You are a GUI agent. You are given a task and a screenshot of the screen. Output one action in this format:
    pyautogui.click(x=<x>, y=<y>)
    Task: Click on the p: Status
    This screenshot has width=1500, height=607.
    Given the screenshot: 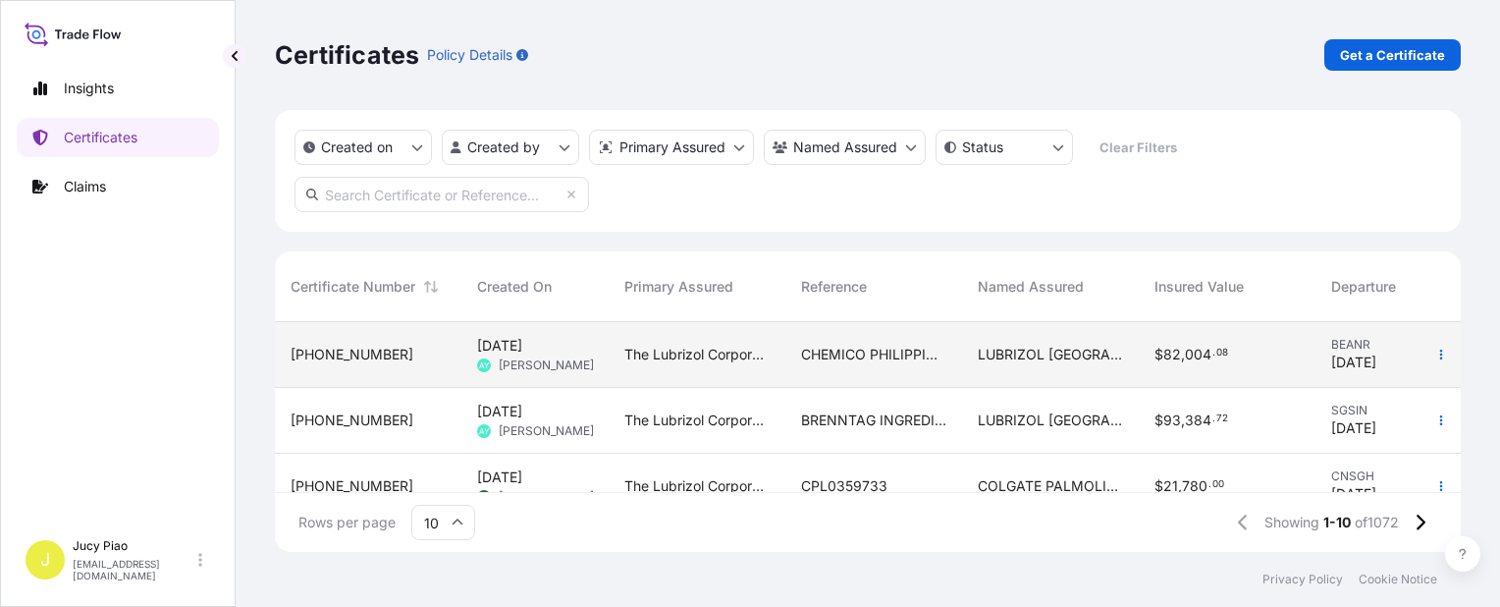 What is the action you would take?
    pyautogui.click(x=982, y=147)
    